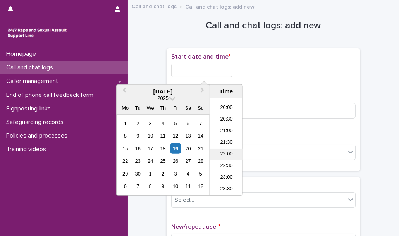 This screenshot has width=399, height=236. I want to click on div: Choose Wednesday, 10 September 2025, so click(150, 136).